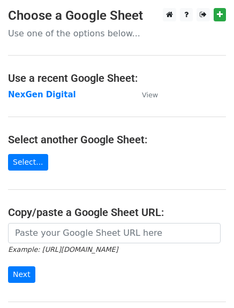 This screenshot has width=234, height=308. What do you see at coordinates (114, 233) in the screenshot?
I see `input: Paste your Google Sheet URL here` at bounding box center [114, 233].